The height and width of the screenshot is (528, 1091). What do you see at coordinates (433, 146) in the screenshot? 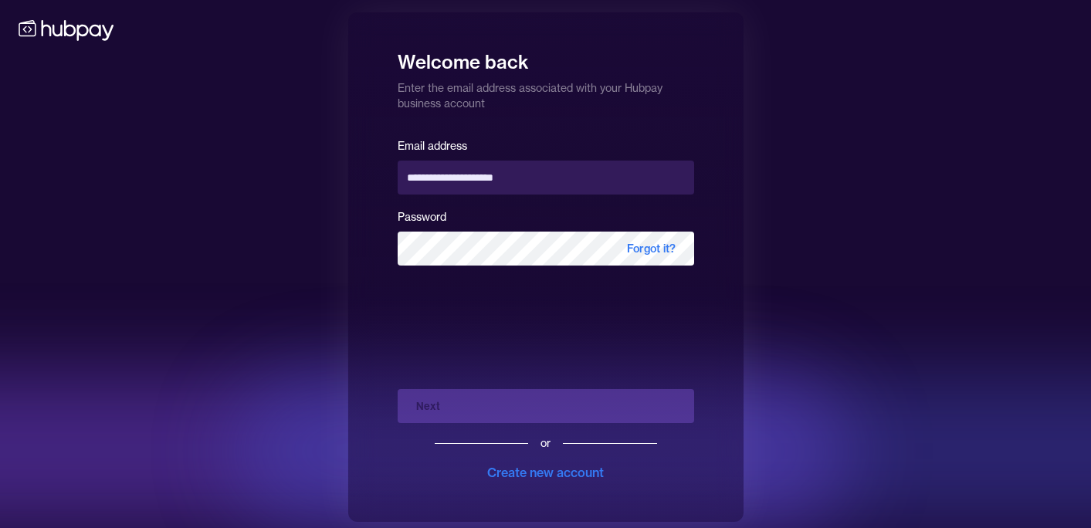
I see `label: Email address` at bounding box center [433, 146].